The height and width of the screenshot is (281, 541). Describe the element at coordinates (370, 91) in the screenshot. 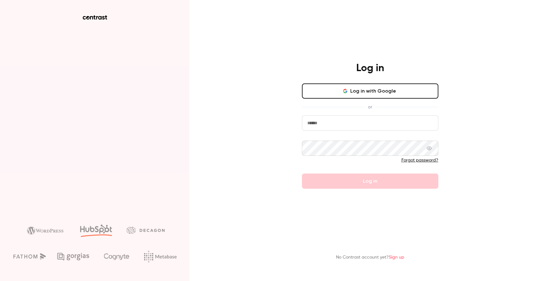

I see `button: Log in with Google` at that location.